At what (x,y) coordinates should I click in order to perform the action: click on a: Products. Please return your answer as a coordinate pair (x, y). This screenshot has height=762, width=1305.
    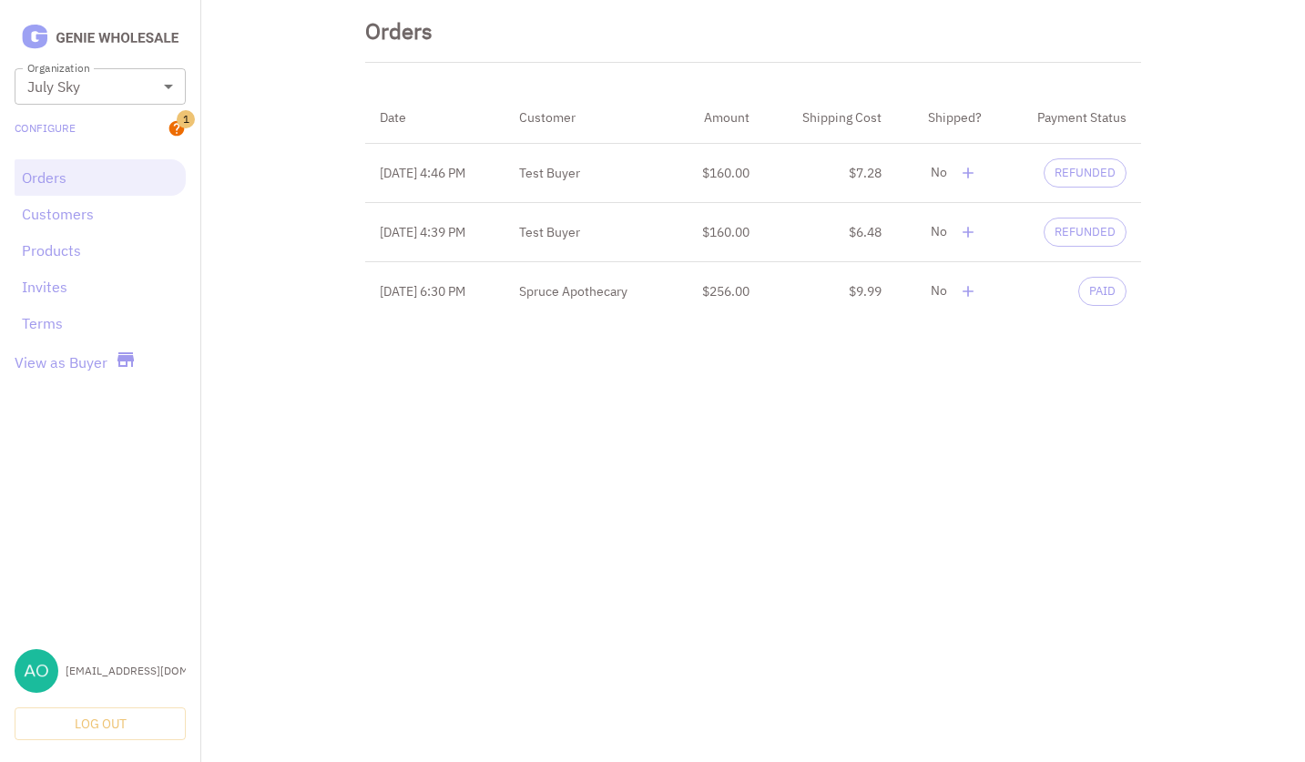
    Looking at the image, I should click on (100, 250).